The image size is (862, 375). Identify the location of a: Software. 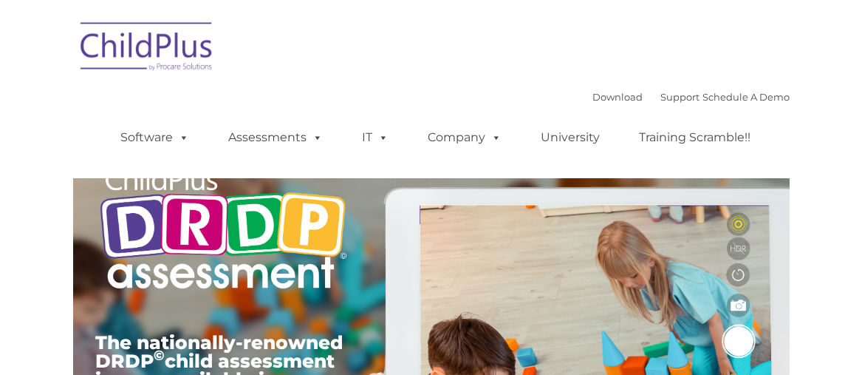
(154, 137).